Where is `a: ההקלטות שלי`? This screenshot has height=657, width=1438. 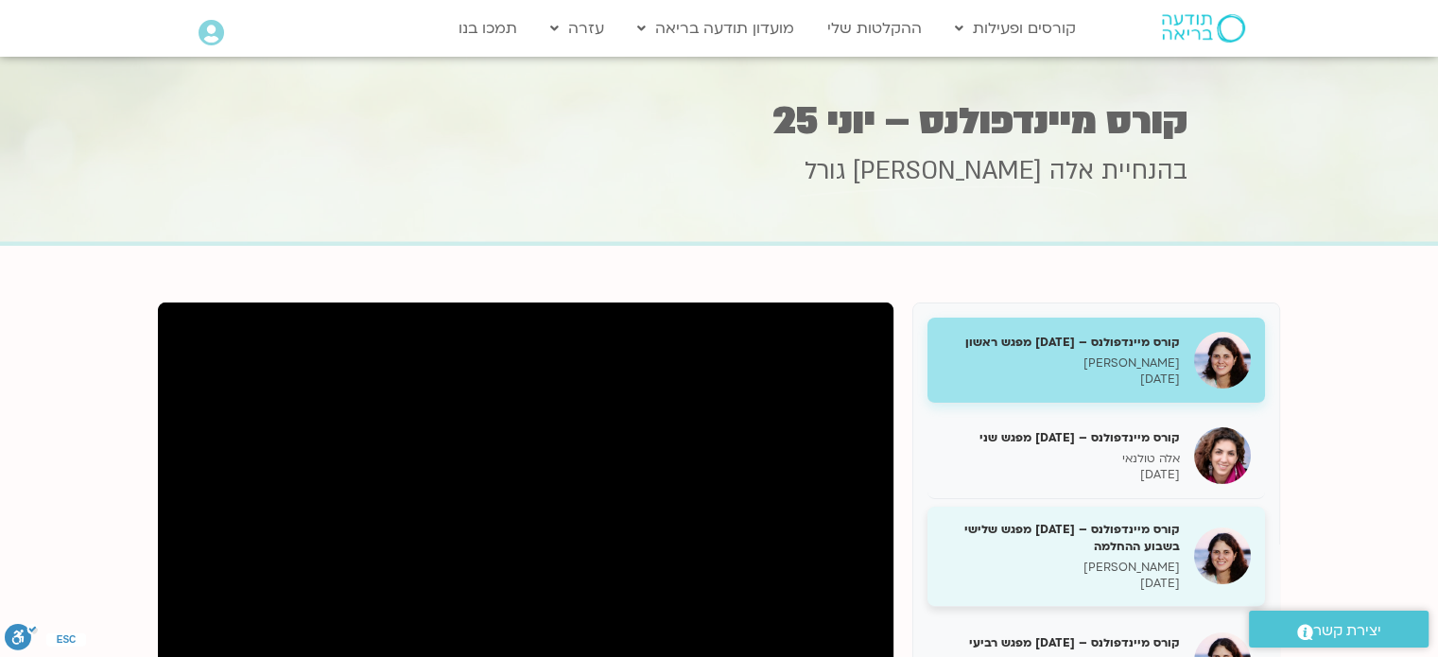 a: ההקלטות שלי is located at coordinates (874, 28).